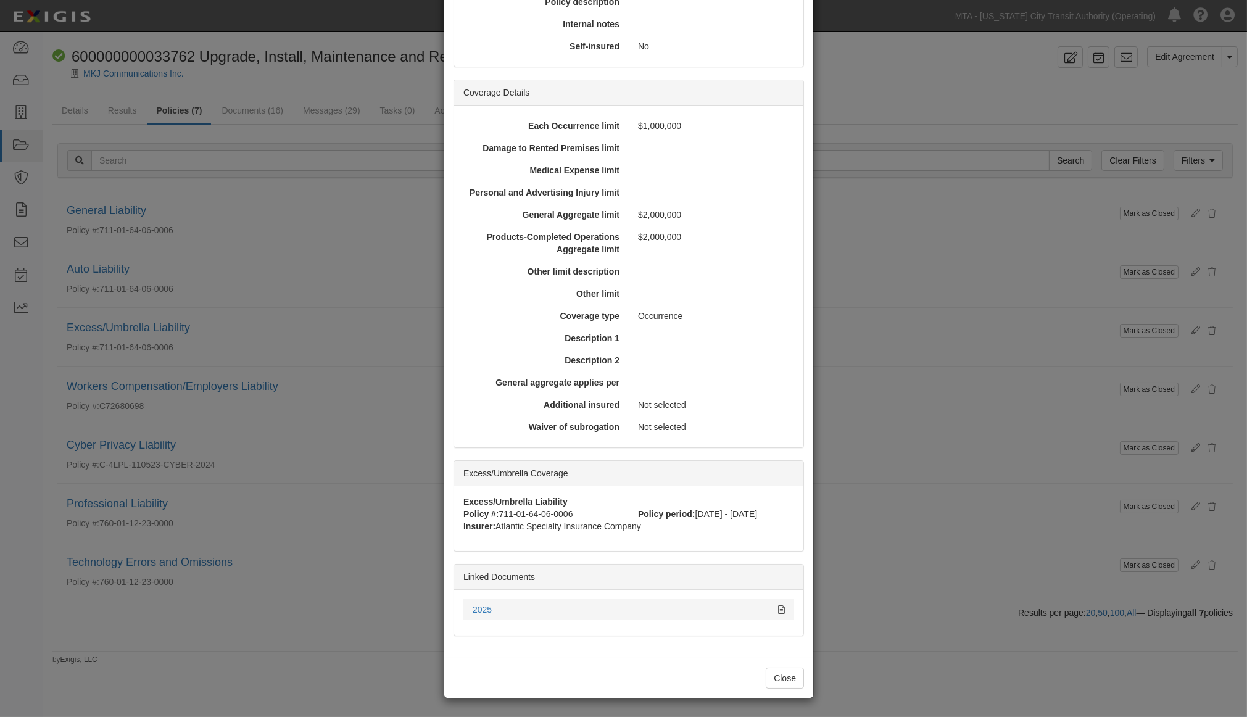 This screenshot has height=717, width=1247. I want to click on div: General aggregate applies per, so click(544, 383).